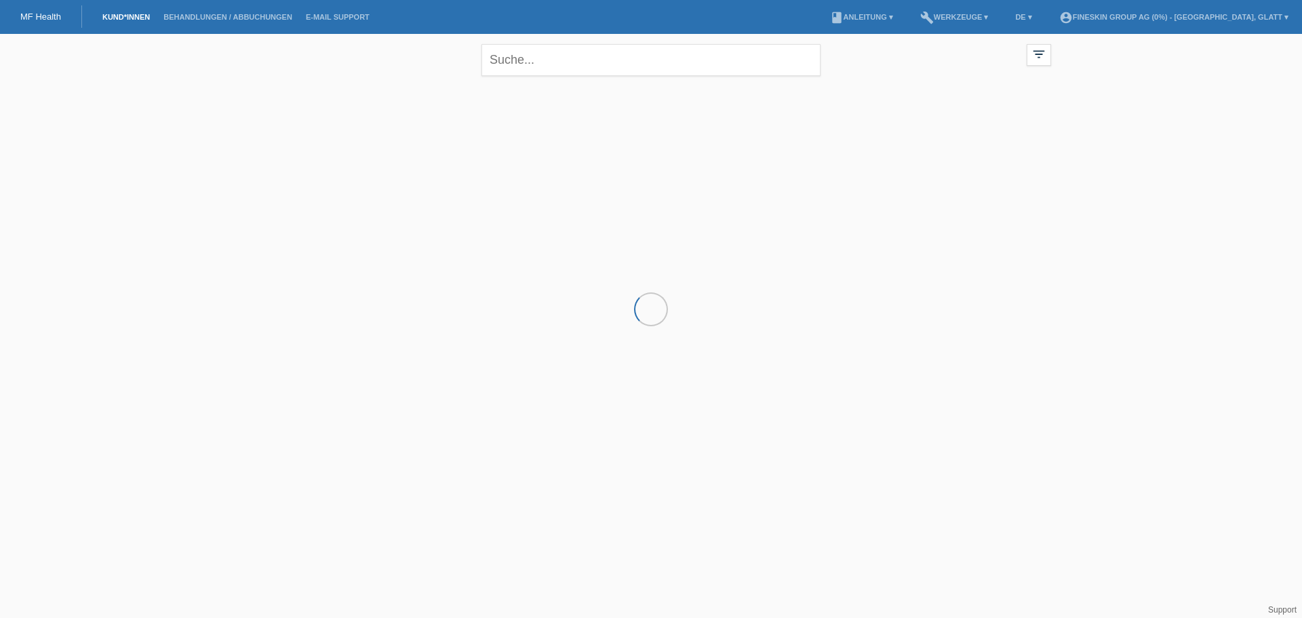 The height and width of the screenshot is (618, 1302). Describe the element at coordinates (837, 18) in the screenshot. I see `i: book` at that location.